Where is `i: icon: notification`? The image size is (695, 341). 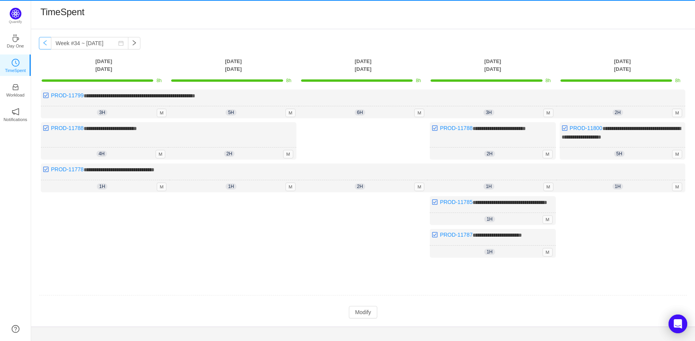 i: icon: notification is located at coordinates (16, 112).